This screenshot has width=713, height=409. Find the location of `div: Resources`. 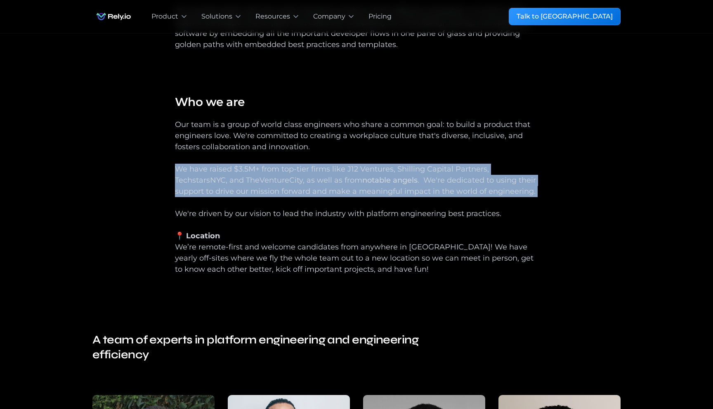

div: Resources is located at coordinates (273, 17).